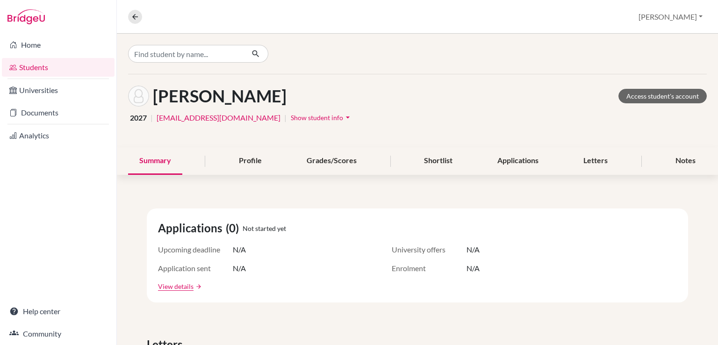 The width and height of the screenshot is (718, 345). What do you see at coordinates (662, 96) in the screenshot?
I see `a: Access student's account` at bounding box center [662, 96].